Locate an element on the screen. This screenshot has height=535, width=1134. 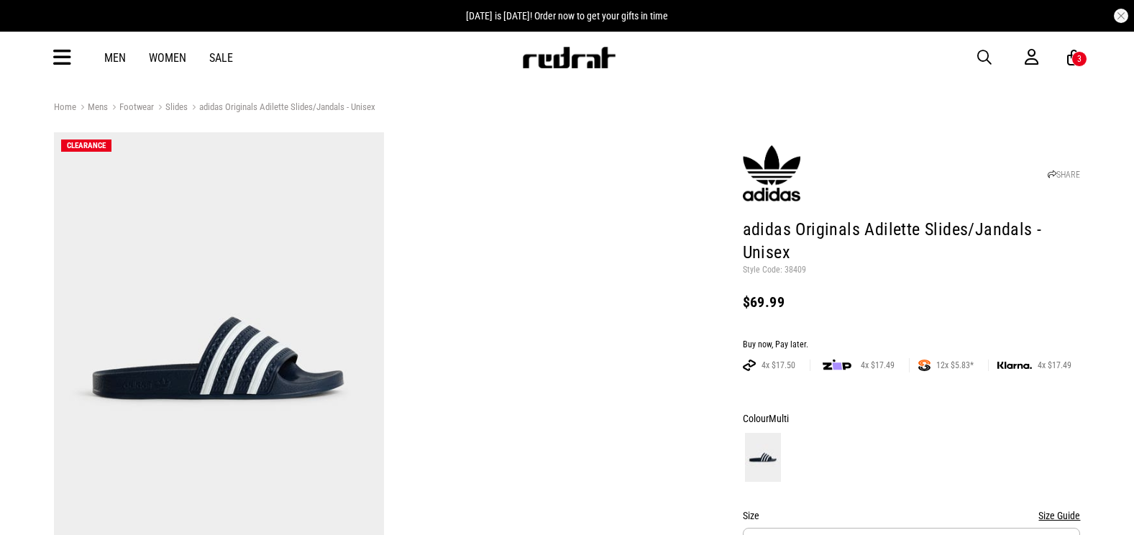
div: Buy now, Pay later. is located at coordinates (912, 345).